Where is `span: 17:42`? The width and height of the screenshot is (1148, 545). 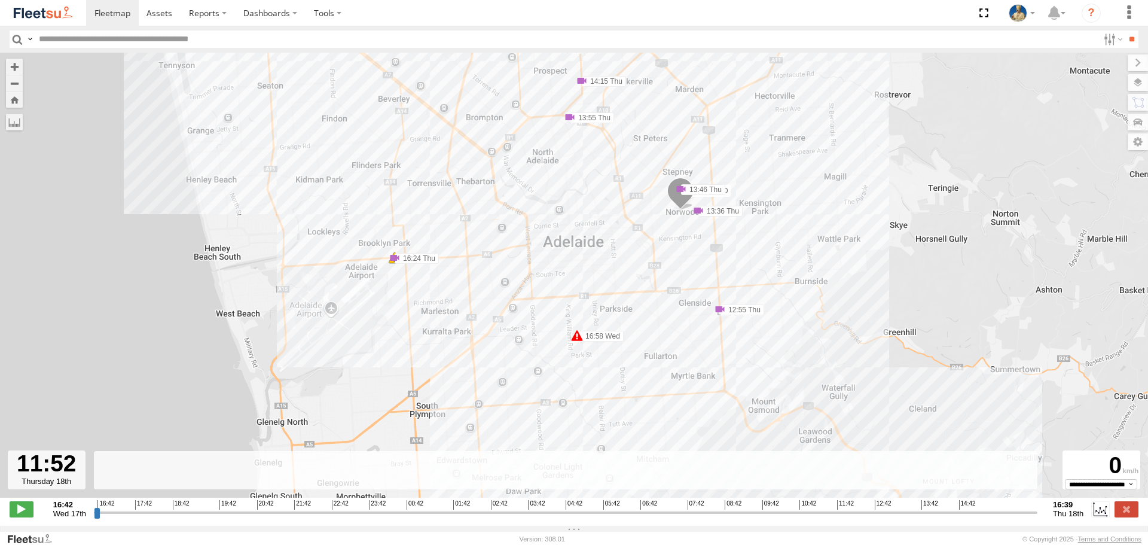 span: 17:42 is located at coordinates (143, 504).